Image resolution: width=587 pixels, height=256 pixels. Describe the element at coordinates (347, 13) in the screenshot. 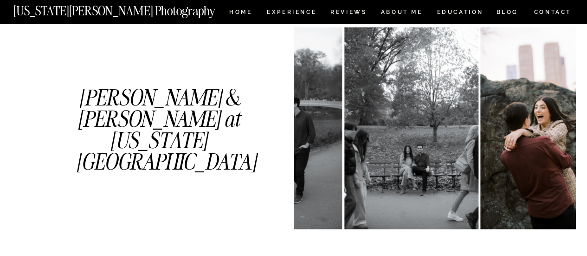

I see `nav: REVIEWS` at that location.